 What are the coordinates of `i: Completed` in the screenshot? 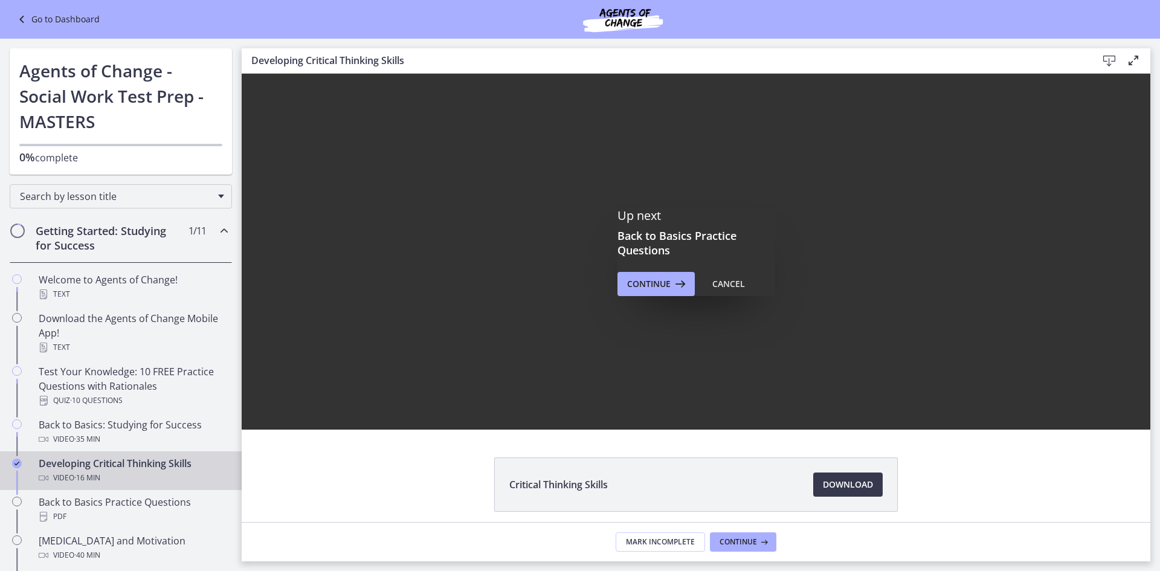 It's located at (17, 463).